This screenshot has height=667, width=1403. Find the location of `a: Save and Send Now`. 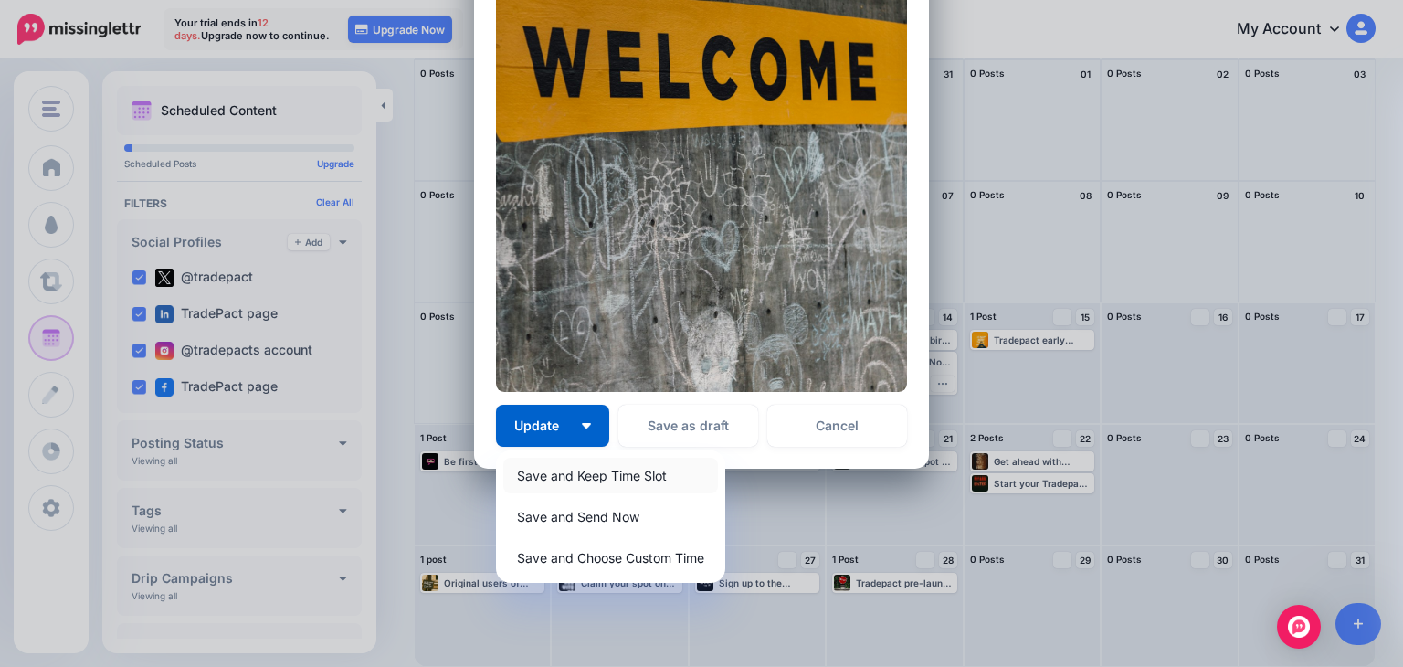

a: Save and Send Now is located at coordinates (610, 516).